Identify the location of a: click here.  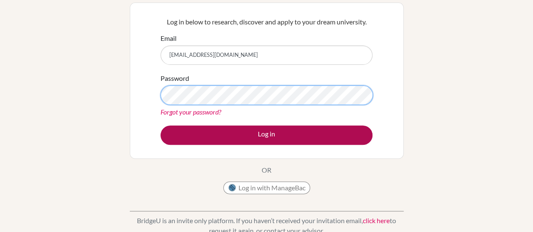
(376, 220).